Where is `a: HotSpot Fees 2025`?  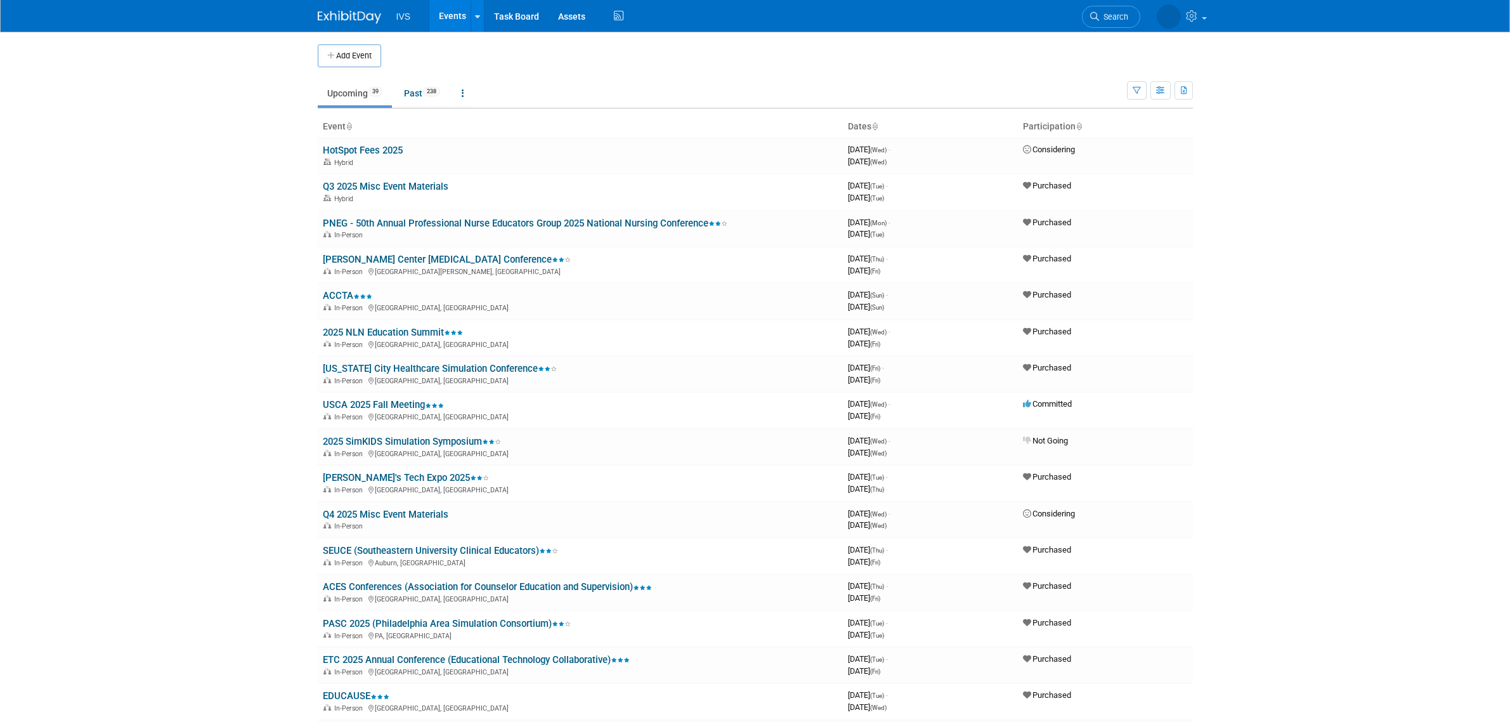 a: HotSpot Fees 2025 is located at coordinates (363, 150).